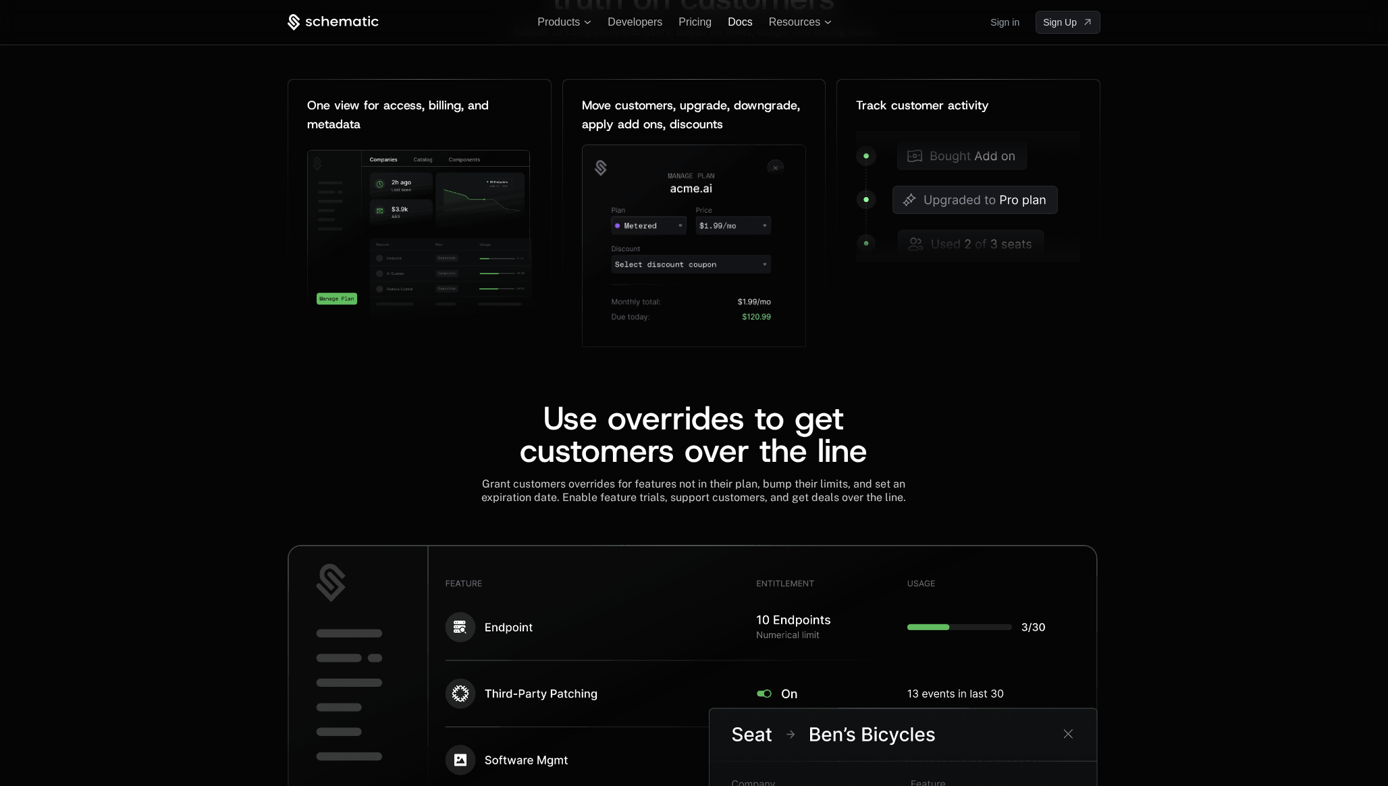 The width and height of the screenshot is (1388, 786). What do you see at coordinates (740, 22) in the screenshot?
I see `span: Docs` at bounding box center [740, 22].